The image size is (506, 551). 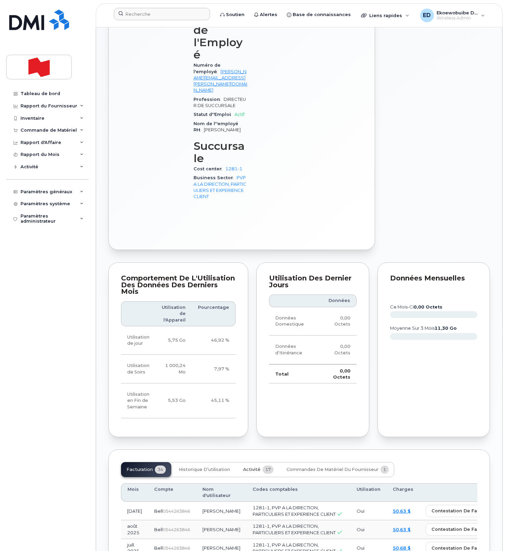 I want to click on span: Wireless Admin, so click(x=457, y=18).